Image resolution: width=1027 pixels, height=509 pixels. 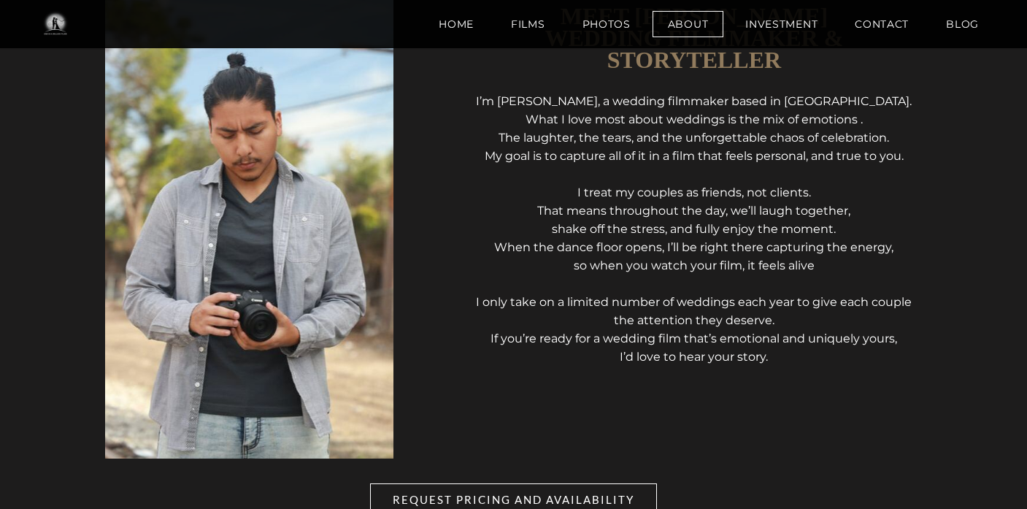 I want to click on a: Investment, so click(x=781, y=24).